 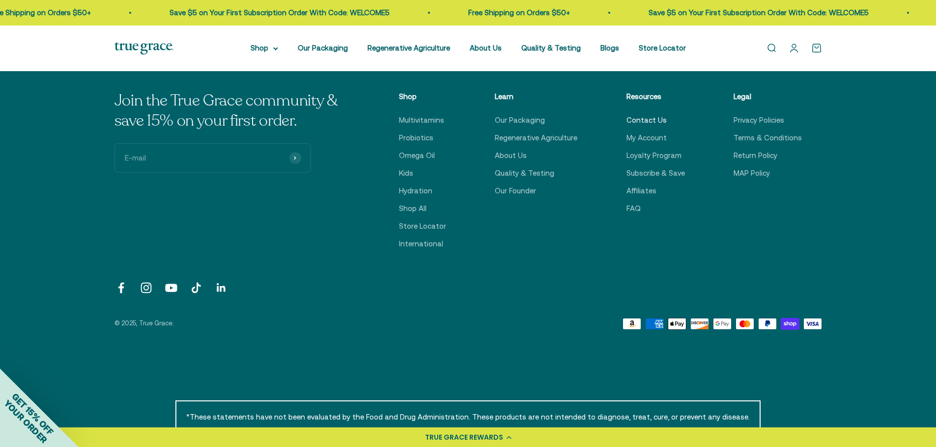 What do you see at coordinates (232, 111) in the screenshot?
I see `p: Join the True Grace community & save 15% on your first order.` at bounding box center [232, 111].